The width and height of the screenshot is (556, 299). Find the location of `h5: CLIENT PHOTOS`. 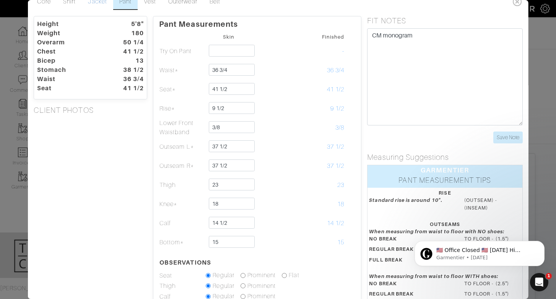

h5: CLIENT PHOTOS is located at coordinates (90, 110).